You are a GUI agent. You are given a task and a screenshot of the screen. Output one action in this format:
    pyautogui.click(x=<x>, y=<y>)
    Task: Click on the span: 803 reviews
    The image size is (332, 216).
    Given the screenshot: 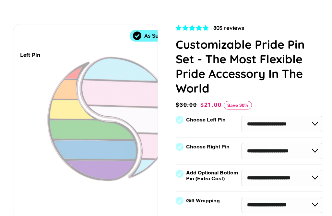 What is the action you would take?
    pyautogui.click(x=229, y=28)
    